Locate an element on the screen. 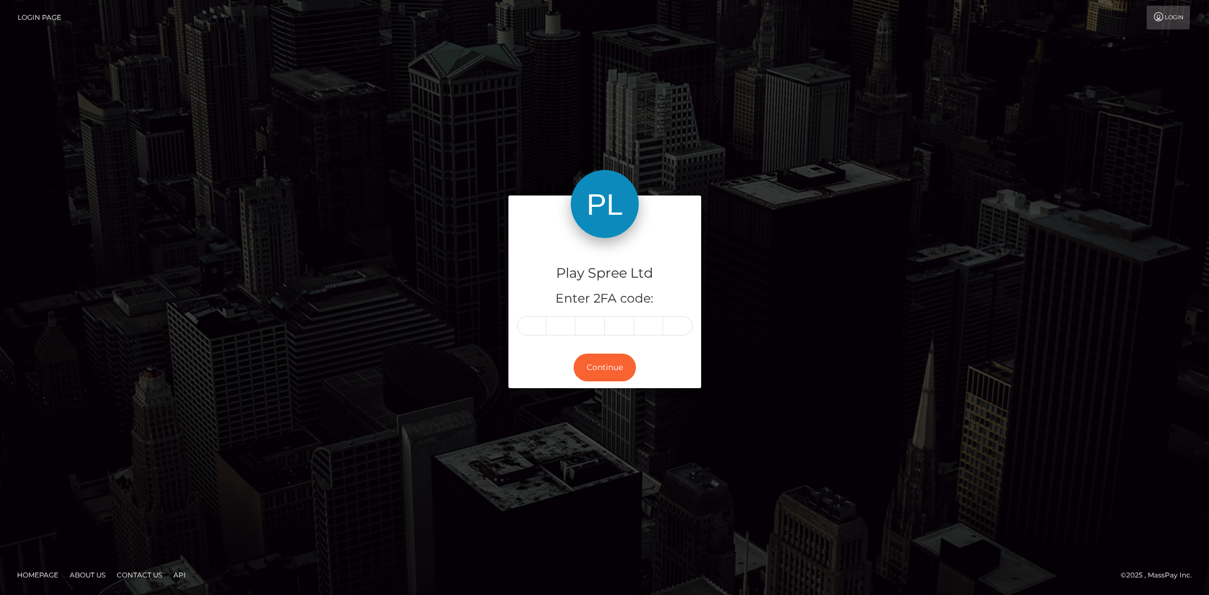 This screenshot has width=1209, height=595. a: Contact Us is located at coordinates (139, 575).